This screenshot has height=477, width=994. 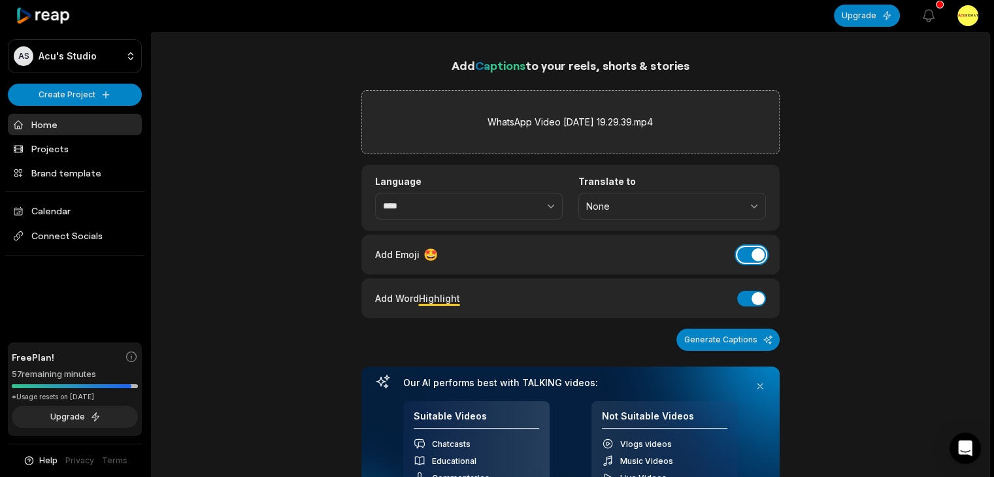 What do you see at coordinates (664, 419) in the screenshot?
I see `h4: Not Suitable Videos` at bounding box center [664, 419].